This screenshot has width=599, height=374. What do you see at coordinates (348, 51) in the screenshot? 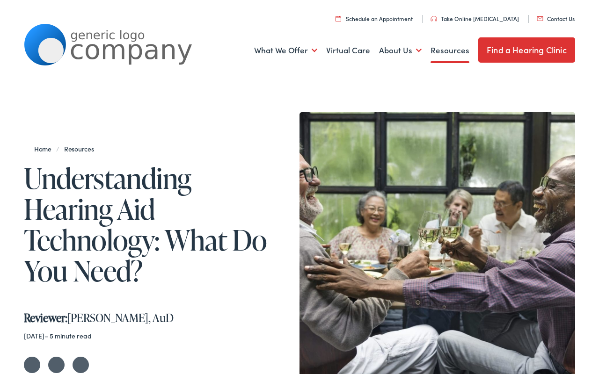
I see `a: Virtual Care` at bounding box center [348, 51].